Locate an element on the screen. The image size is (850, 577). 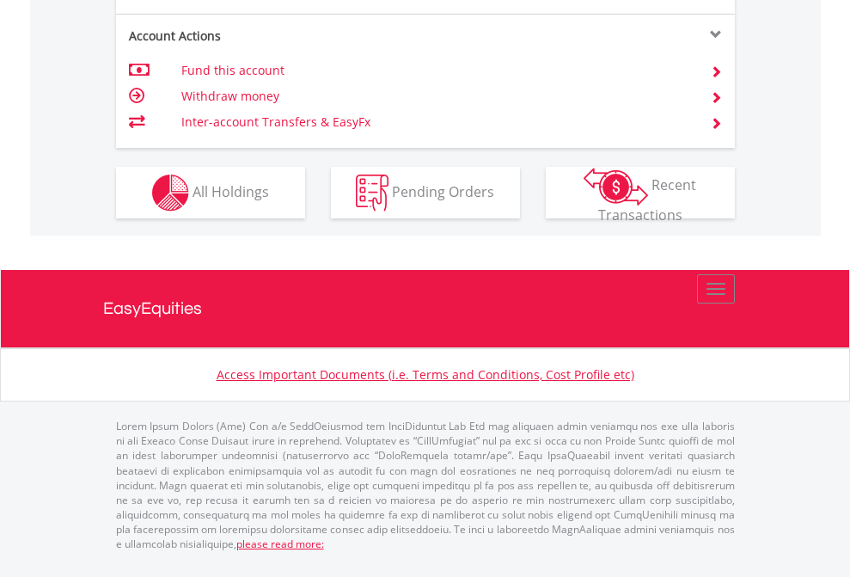
button: All Holdings is located at coordinates (211, 193).